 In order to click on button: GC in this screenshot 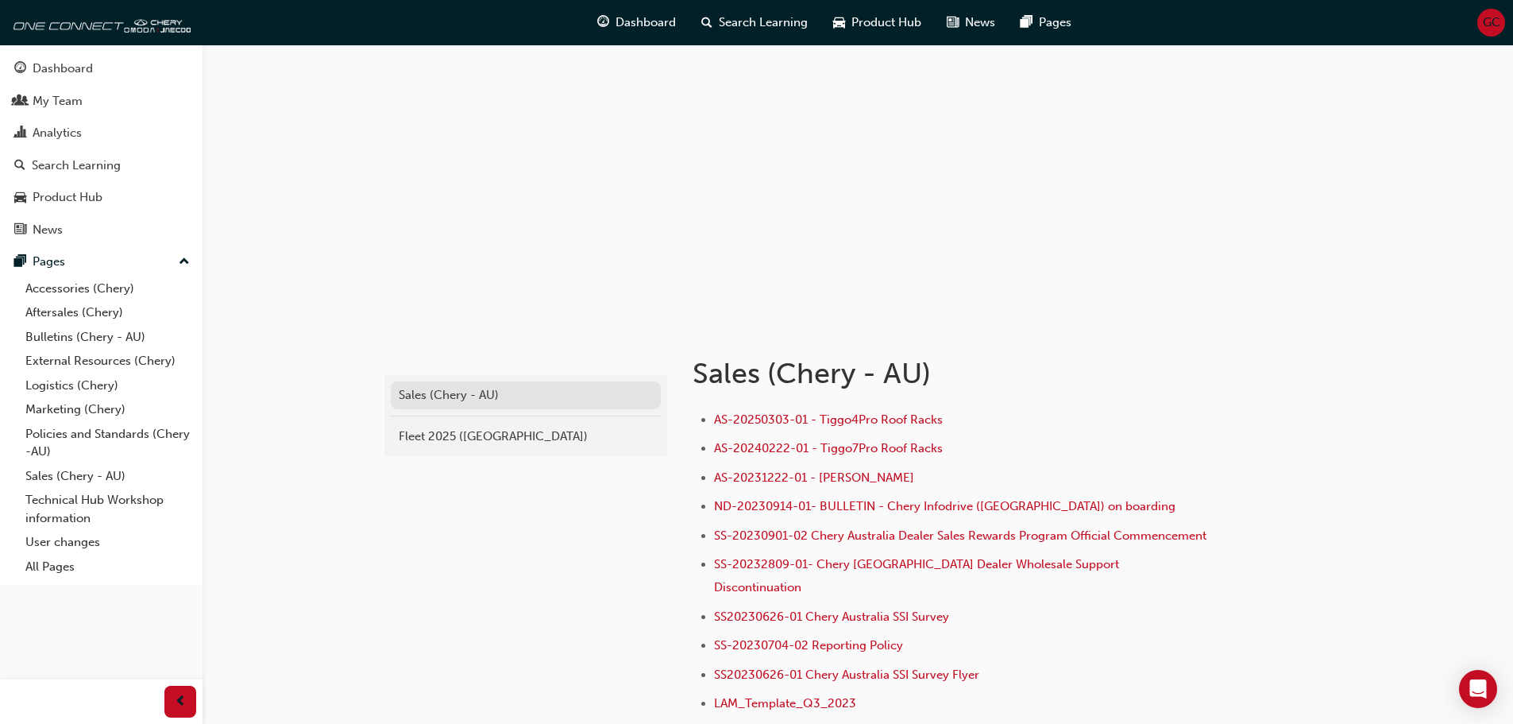, I will do `click(1491, 22)`.